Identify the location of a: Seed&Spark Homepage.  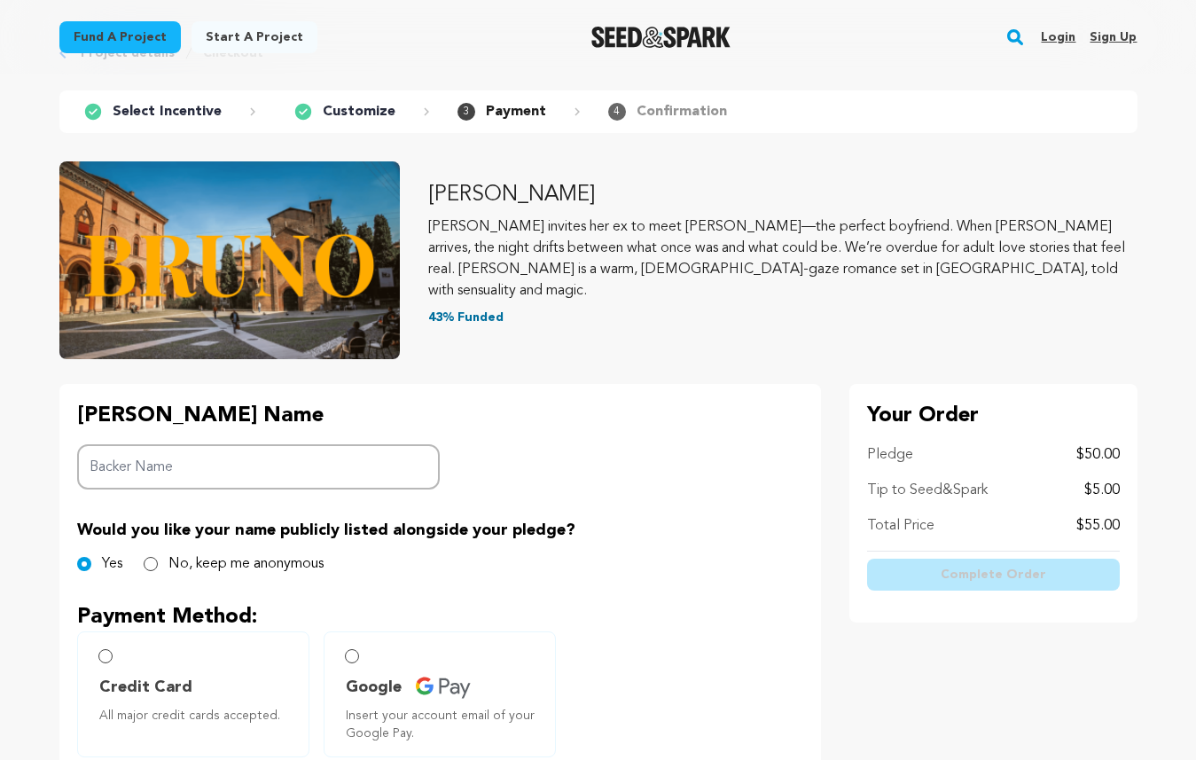
(661, 37).